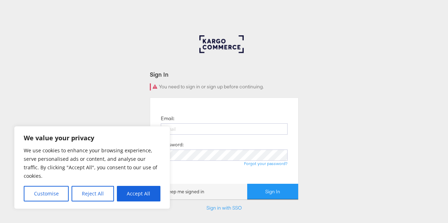  What do you see at coordinates (172, 145) in the screenshot?
I see `label: Password:` at bounding box center [172, 145].